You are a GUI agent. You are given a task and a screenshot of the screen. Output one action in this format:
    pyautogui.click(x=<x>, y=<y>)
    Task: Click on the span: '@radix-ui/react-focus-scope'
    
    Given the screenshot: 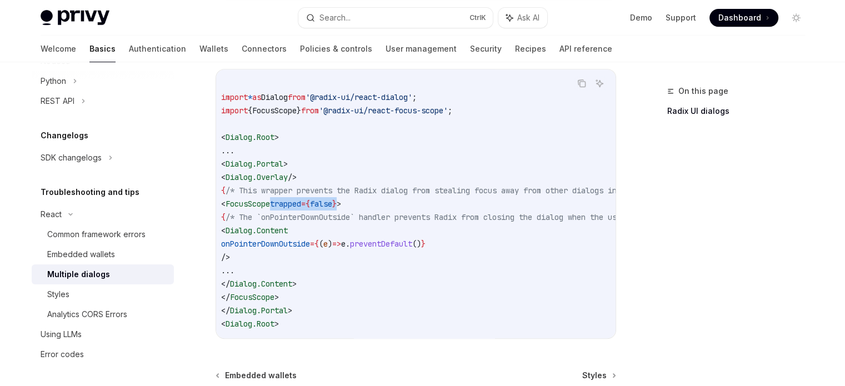 What is the action you would take?
    pyautogui.click(x=383, y=111)
    